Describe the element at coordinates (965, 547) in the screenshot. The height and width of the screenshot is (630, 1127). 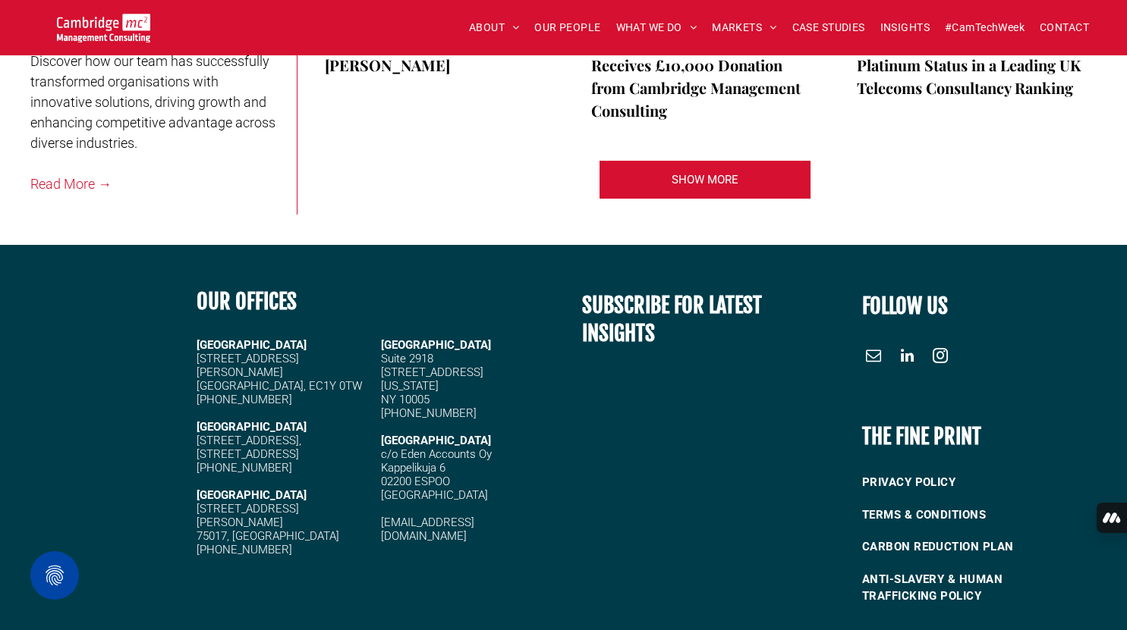
I see `a: CARBON REDUCTION PLAN` at that location.